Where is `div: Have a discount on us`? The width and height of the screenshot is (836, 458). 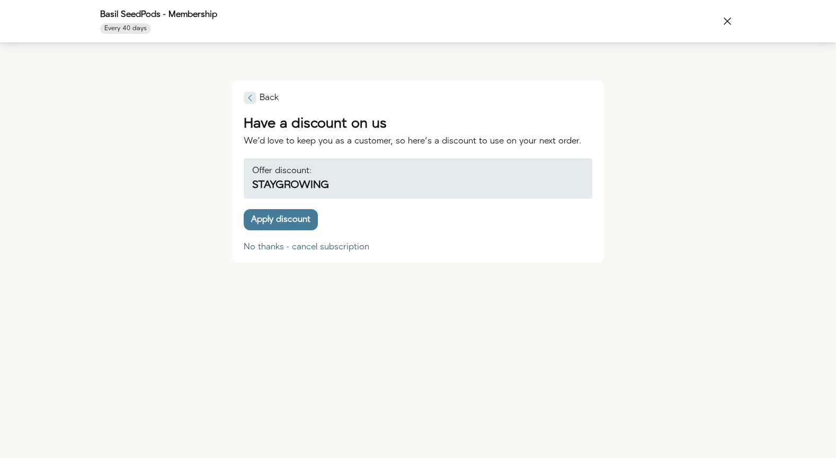
div: Have a discount on us is located at coordinates (418, 124).